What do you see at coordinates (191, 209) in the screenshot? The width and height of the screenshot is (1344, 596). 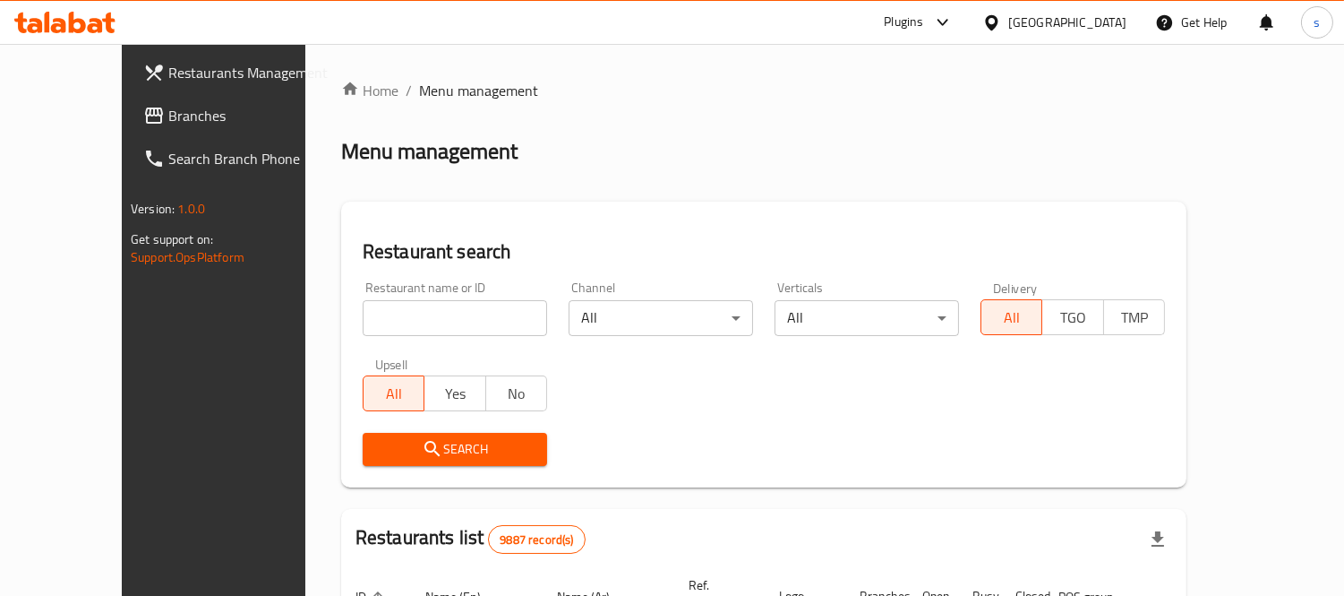 I see `span: 1.0.0` at bounding box center [191, 209].